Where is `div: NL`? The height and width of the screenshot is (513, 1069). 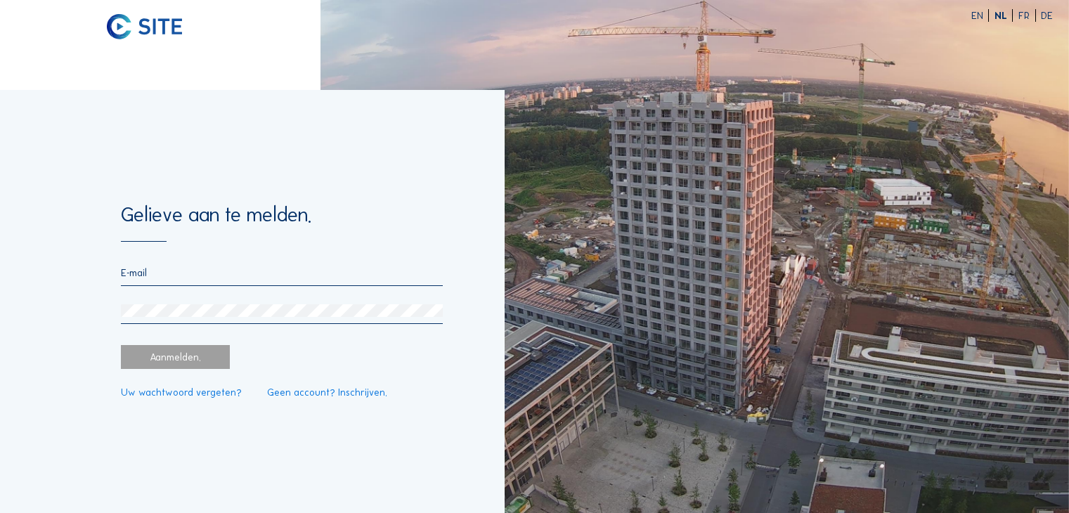
div: NL is located at coordinates (1003, 15).